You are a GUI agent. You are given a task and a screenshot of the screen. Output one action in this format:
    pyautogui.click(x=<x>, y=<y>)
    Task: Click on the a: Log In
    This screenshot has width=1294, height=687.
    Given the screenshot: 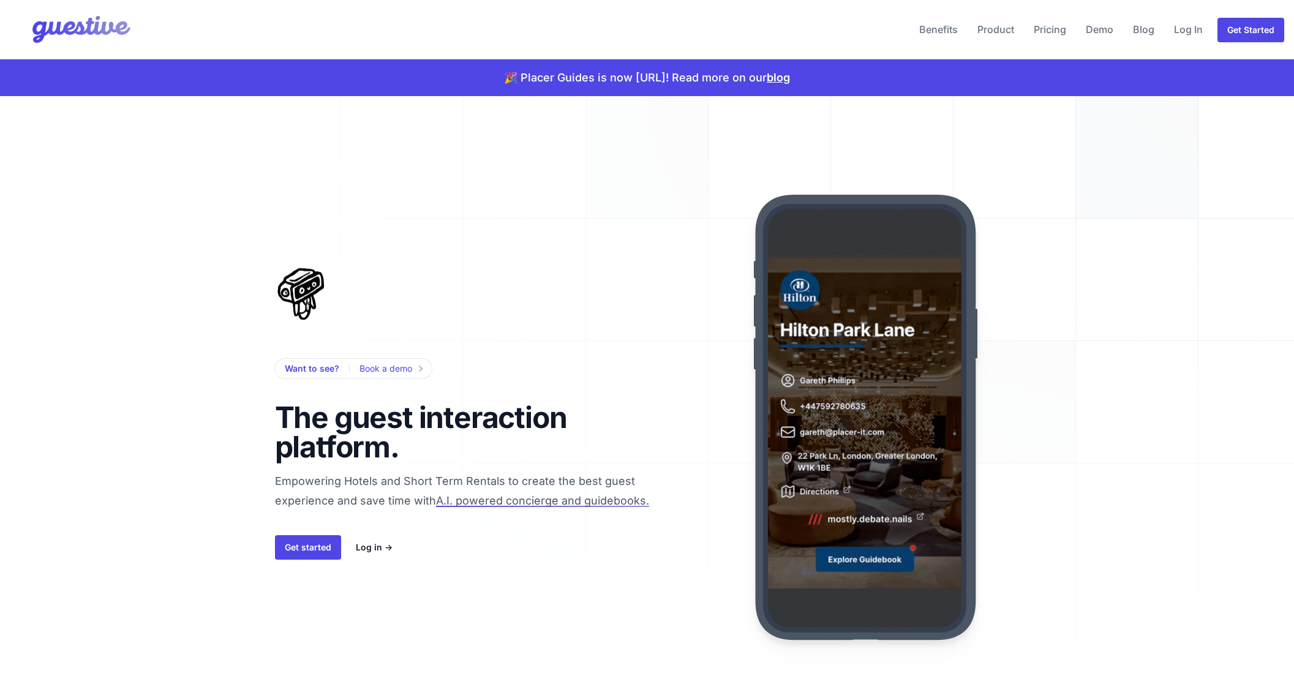 What is the action you would take?
    pyautogui.click(x=1188, y=29)
    